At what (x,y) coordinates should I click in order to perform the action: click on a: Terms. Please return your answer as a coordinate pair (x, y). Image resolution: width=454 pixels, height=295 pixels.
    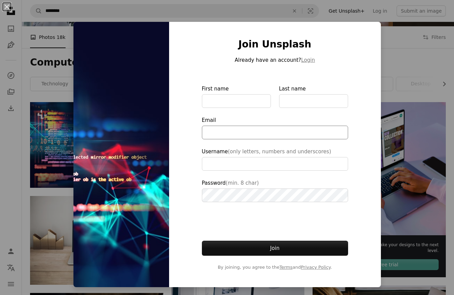
    Looking at the image, I should click on (286, 267).